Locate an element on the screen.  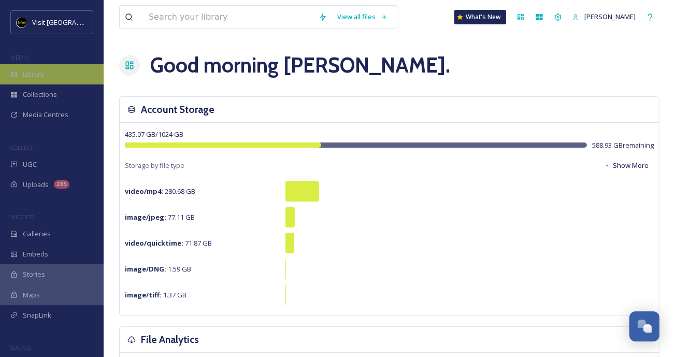
div: What's New is located at coordinates (480, 17).